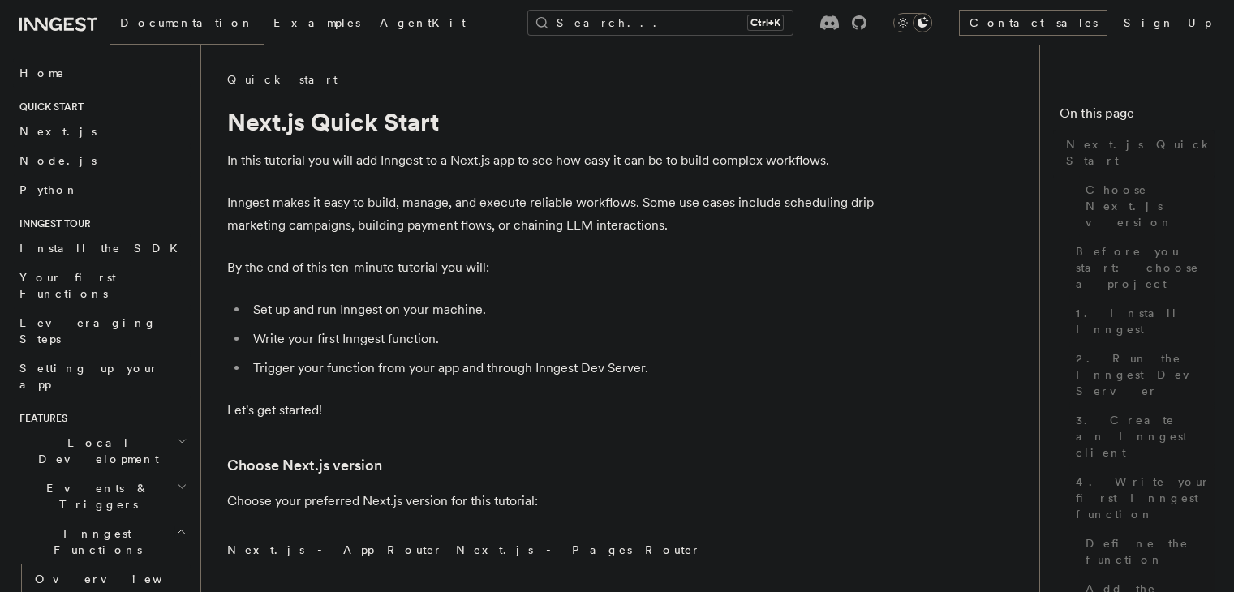 The image size is (1234, 592). What do you see at coordinates (101, 286) in the screenshot?
I see `a: Your first Functions` at bounding box center [101, 286].